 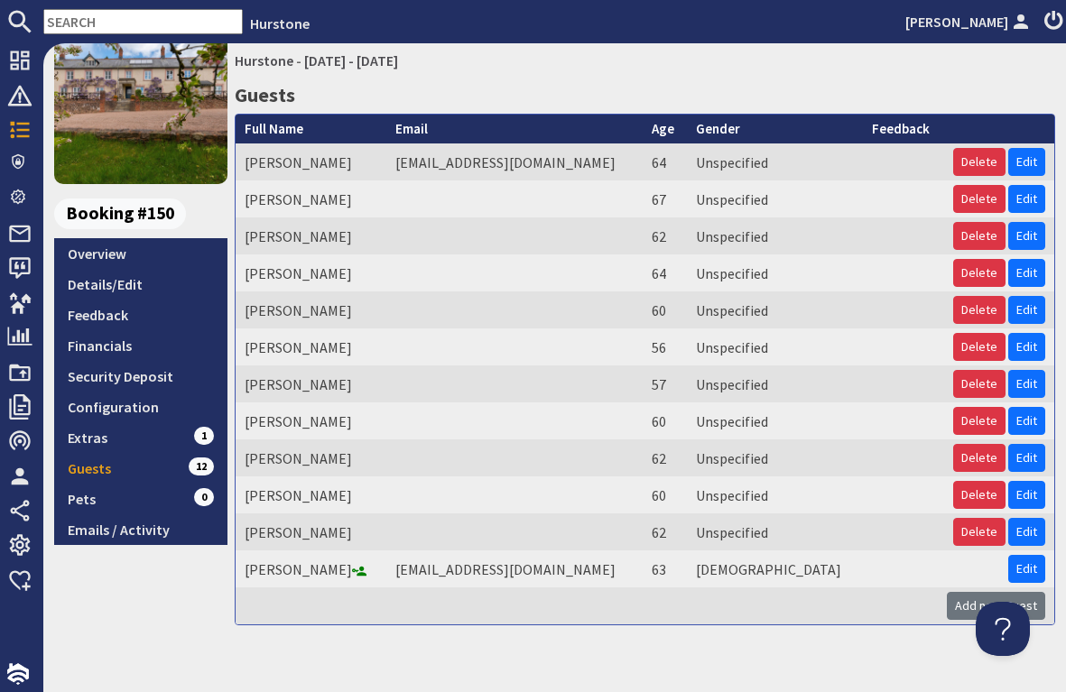 What do you see at coordinates (141, 438) in the screenshot?
I see `a: Extras1` at bounding box center [141, 438].